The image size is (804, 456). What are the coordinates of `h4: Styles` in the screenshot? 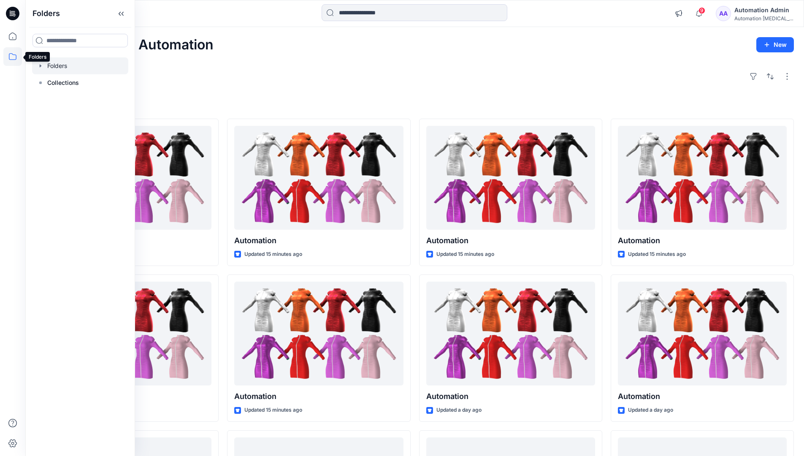 It's located at (414, 105).